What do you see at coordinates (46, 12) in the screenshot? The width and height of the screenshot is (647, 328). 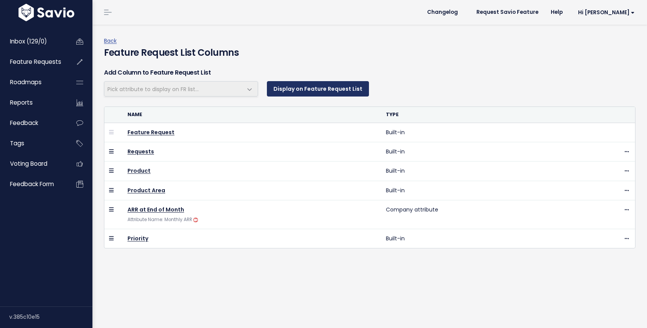 I see `img: logo-white.9d6f32f41409.svg` at bounding box center [46, 12].